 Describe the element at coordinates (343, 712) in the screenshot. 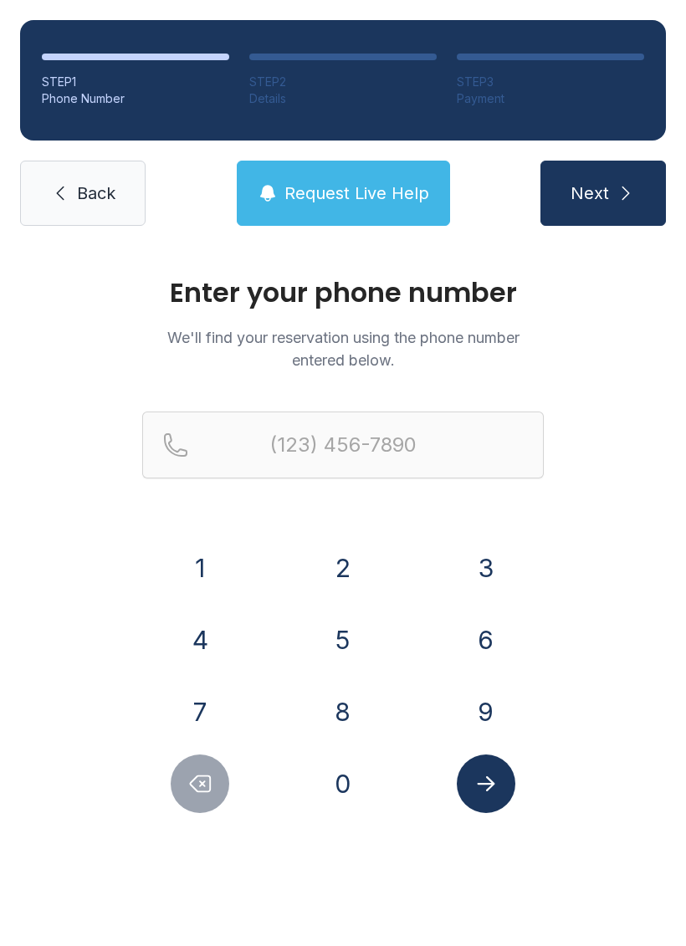

I see `button: 8` at that location.